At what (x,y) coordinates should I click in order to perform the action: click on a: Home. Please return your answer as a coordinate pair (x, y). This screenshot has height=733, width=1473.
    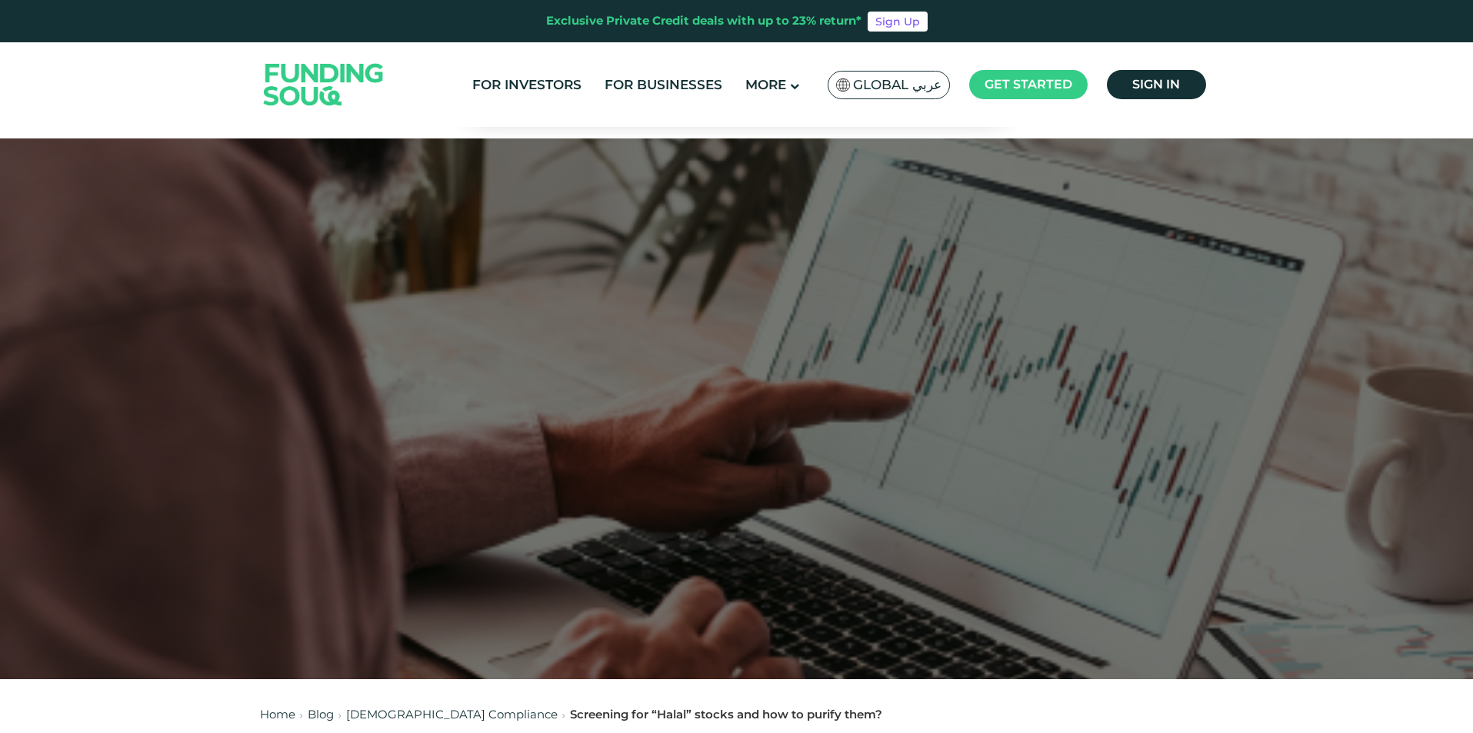
    Looking at the image, I should click on (278, 714).